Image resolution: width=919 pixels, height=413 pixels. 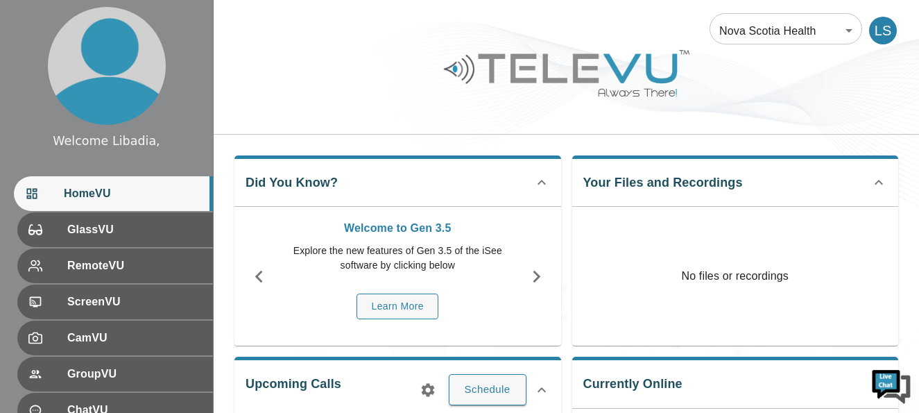 I want to click on p: Welcome to Gen 3.5, so click(x=397, y=228).